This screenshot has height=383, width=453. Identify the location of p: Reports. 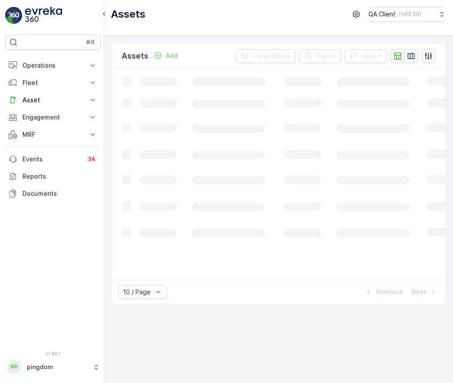
(60, 176).